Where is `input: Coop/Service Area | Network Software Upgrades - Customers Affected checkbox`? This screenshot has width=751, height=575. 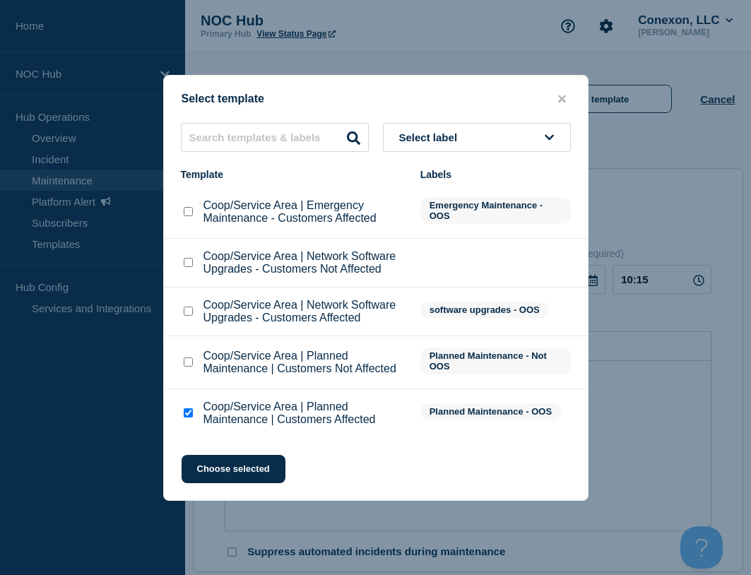
input: Coop/Service Area | Network Software Upgrades - Customers Affected checkbox is located at coordinates (188, 311).